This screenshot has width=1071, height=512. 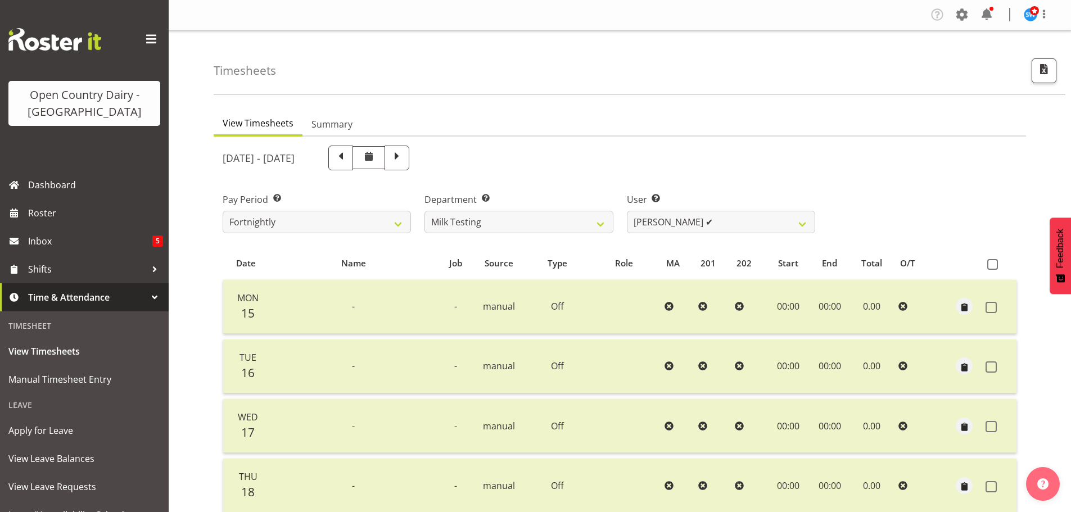 I want to click on span: 16, so click(x=248, y=373).